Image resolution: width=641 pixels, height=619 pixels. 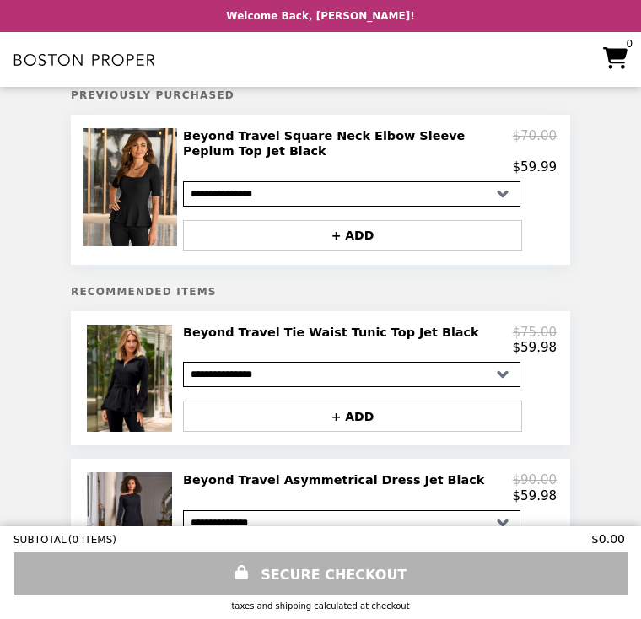 What do you see at coordinates (40, 540) in the screenshot?
I see `span: SUBTOTAL` at bounding box center [40, 540].